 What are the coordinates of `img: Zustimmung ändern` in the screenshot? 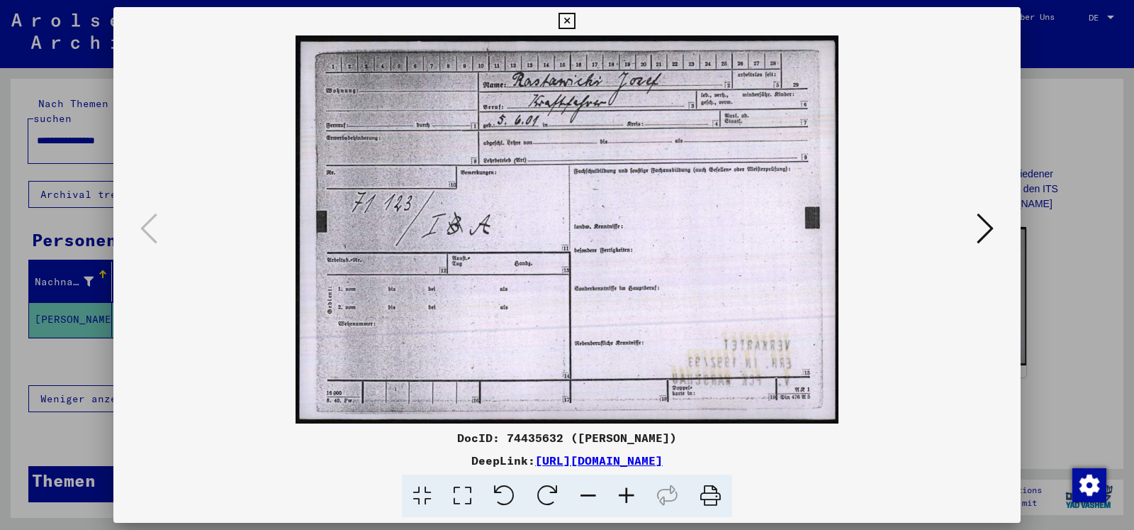 It's located at (1090, 485).